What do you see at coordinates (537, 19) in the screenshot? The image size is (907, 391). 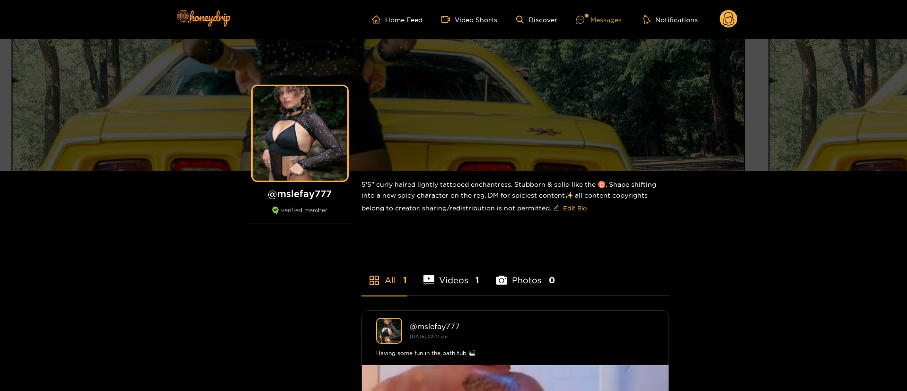 I see `a: Discover` at bounding box center [537, 19].